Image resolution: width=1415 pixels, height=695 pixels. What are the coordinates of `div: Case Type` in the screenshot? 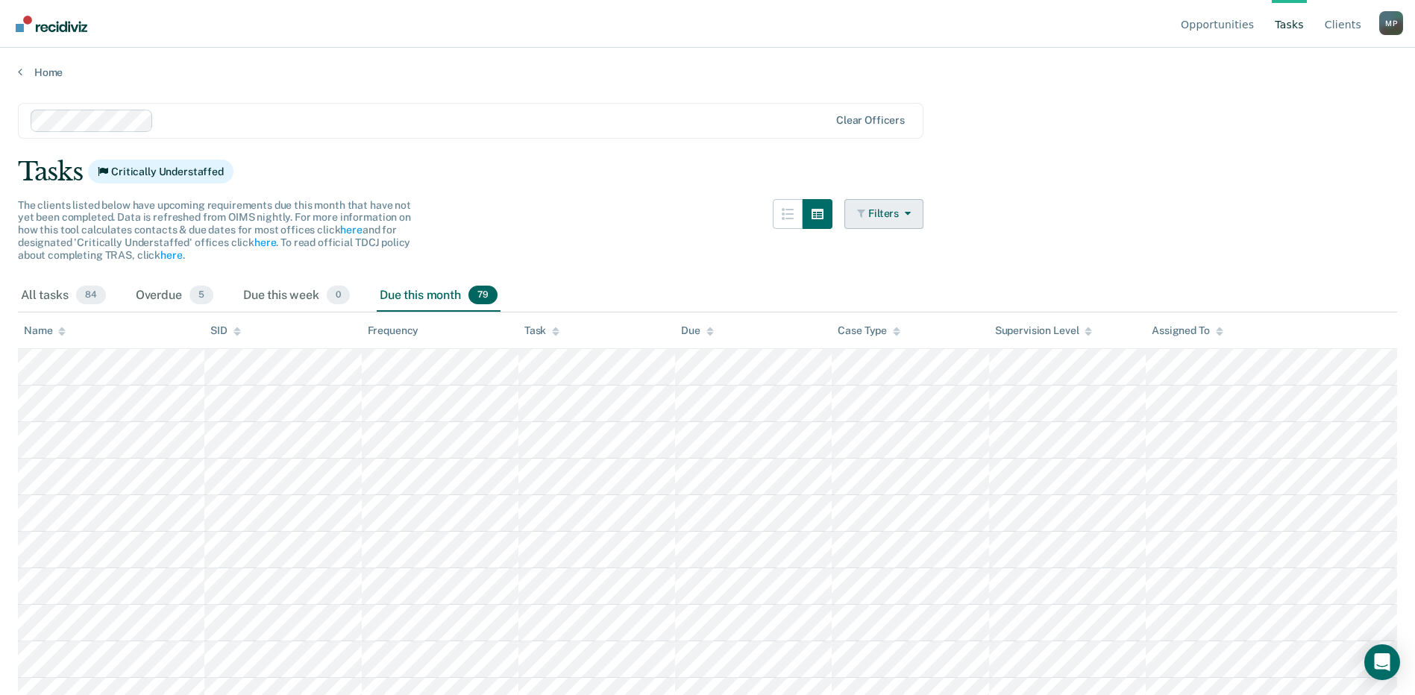 It's located at (869, 330).